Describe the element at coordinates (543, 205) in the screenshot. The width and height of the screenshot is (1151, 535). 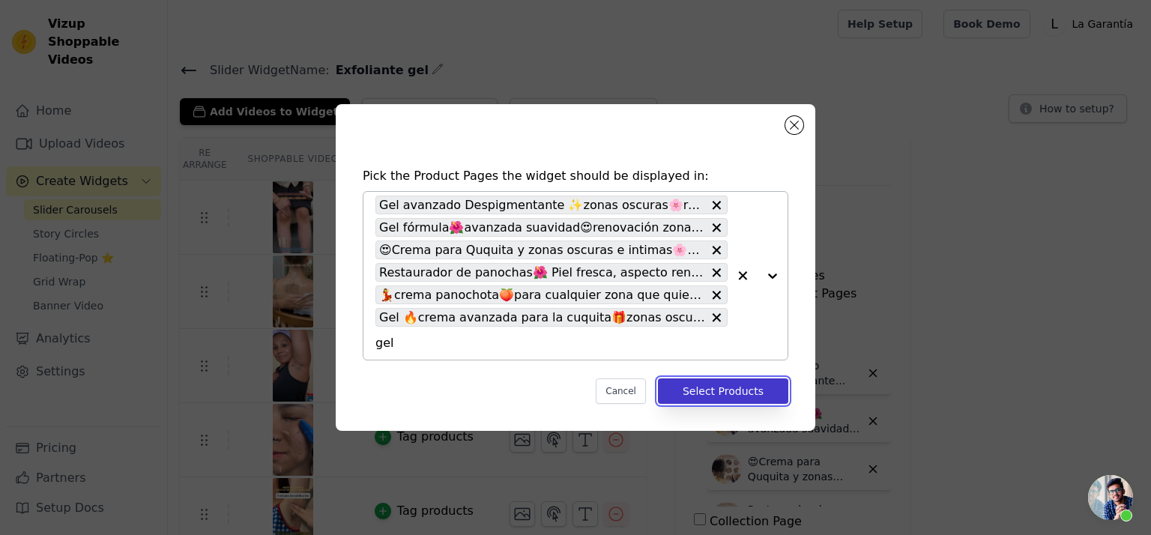
I see `span: Gel avanzado Despigmentante ✨zonas oscuras🌸rosadita` at that location.